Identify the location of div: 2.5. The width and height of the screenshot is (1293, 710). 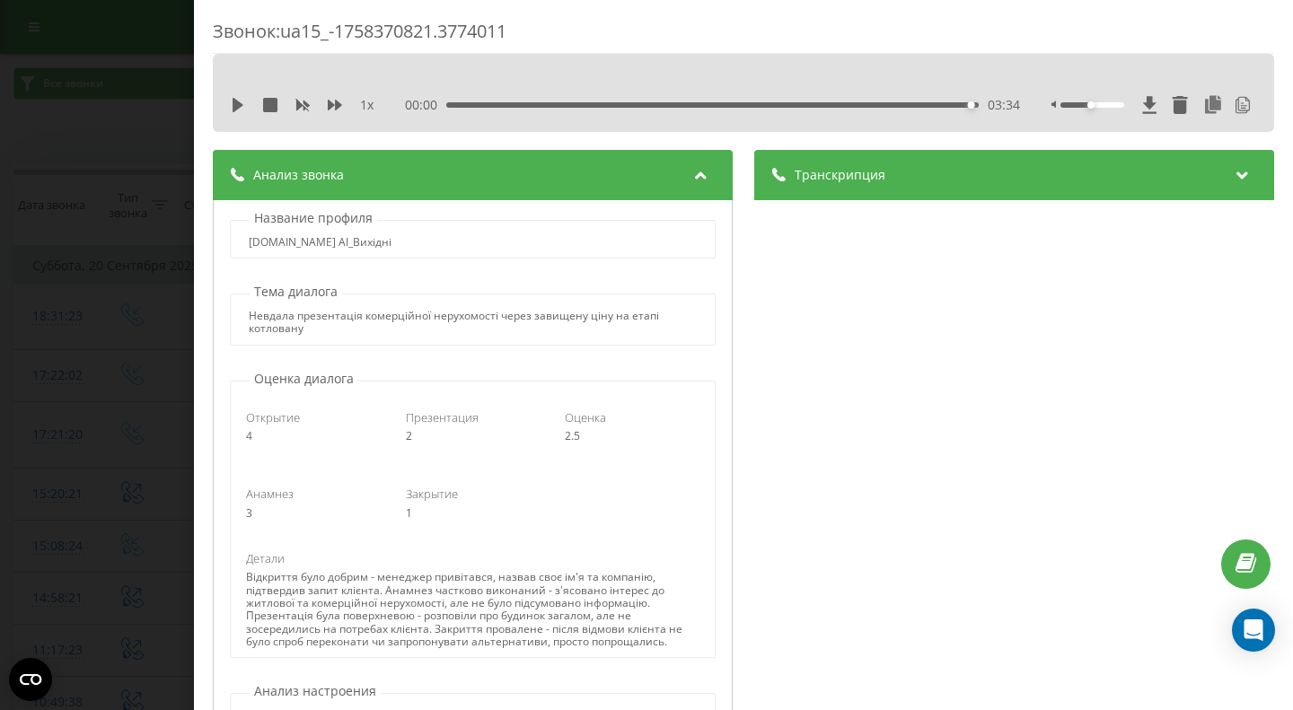
(631, 436).